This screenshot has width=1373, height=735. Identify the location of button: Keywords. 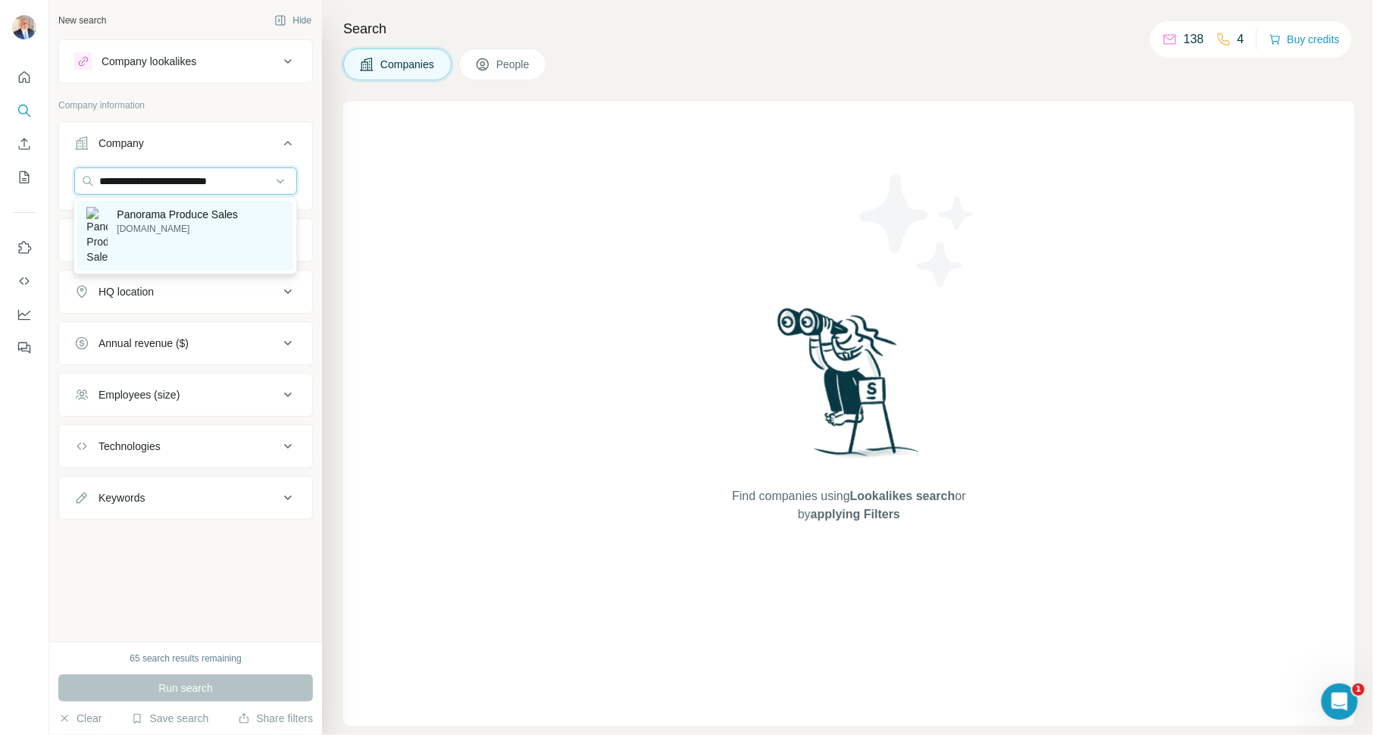
(186, 498).